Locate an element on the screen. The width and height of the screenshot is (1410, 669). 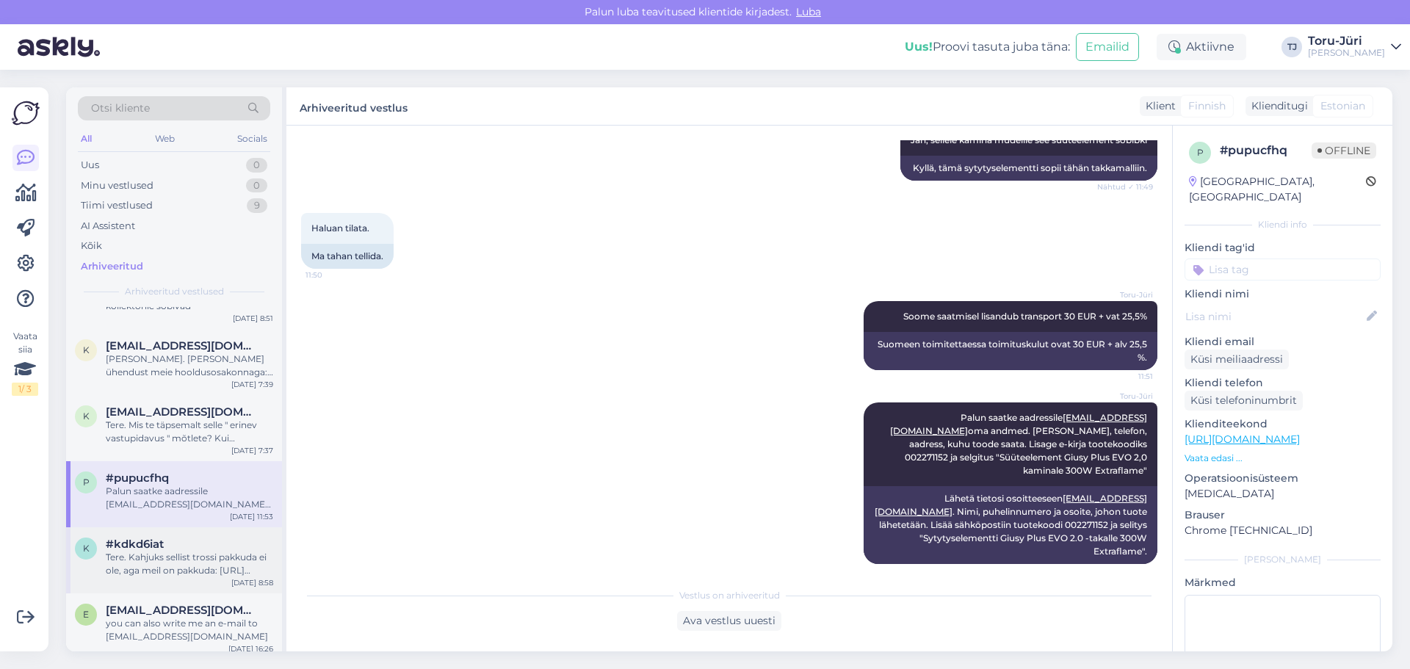
div: 9 is located at coordinates (257, 206).